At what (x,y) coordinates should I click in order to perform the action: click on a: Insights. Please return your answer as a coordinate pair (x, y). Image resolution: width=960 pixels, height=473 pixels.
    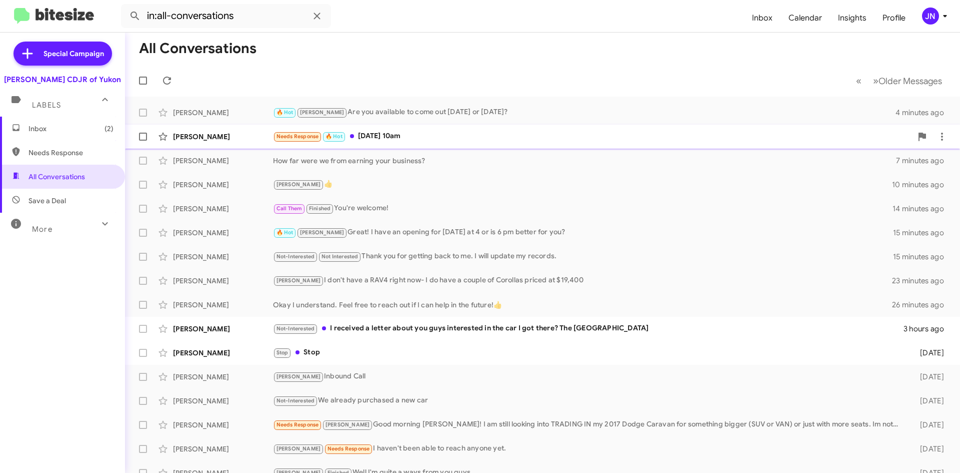
    Looking at the image, I should click on (852, 18).